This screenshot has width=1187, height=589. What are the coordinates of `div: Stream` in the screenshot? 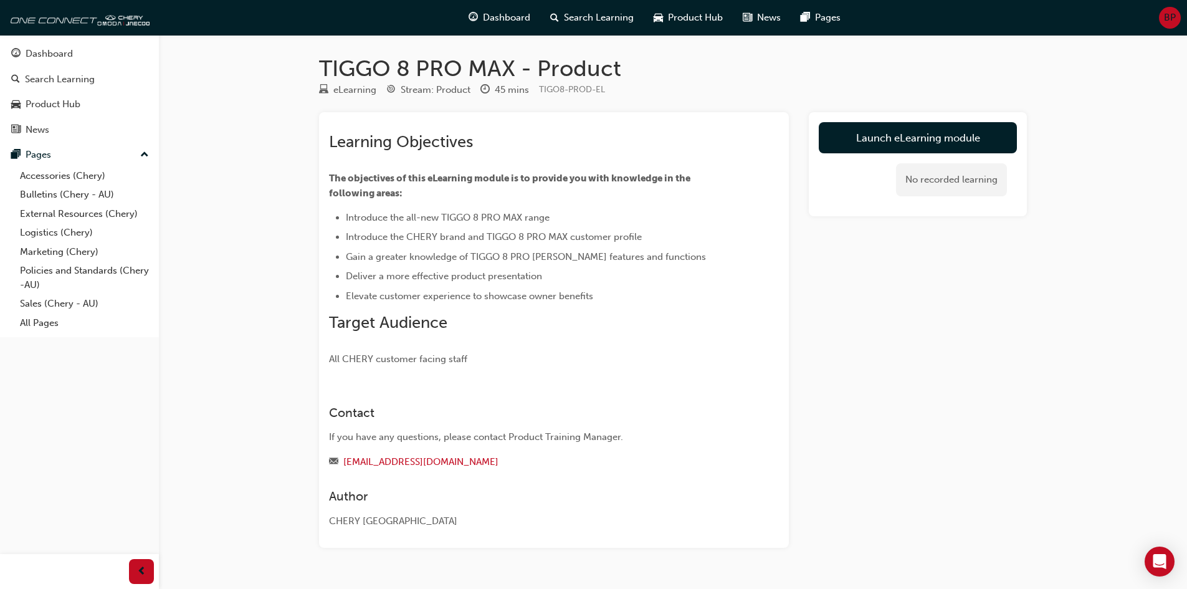 It's located at (428, 90).